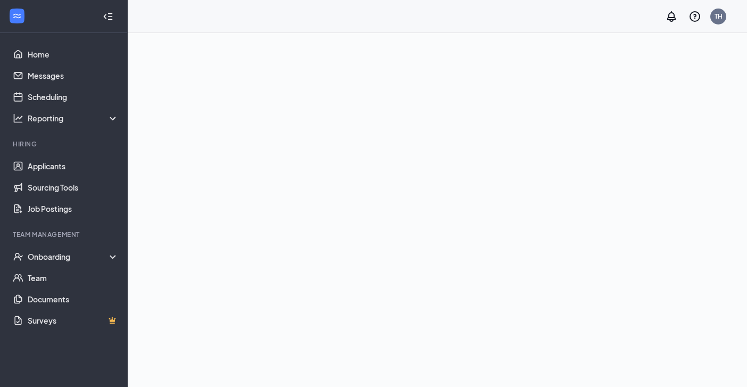  What do you see at coordinates (73, 166) in the screenshot?
I see `a: Applicants` at bounding box center [73, 166].